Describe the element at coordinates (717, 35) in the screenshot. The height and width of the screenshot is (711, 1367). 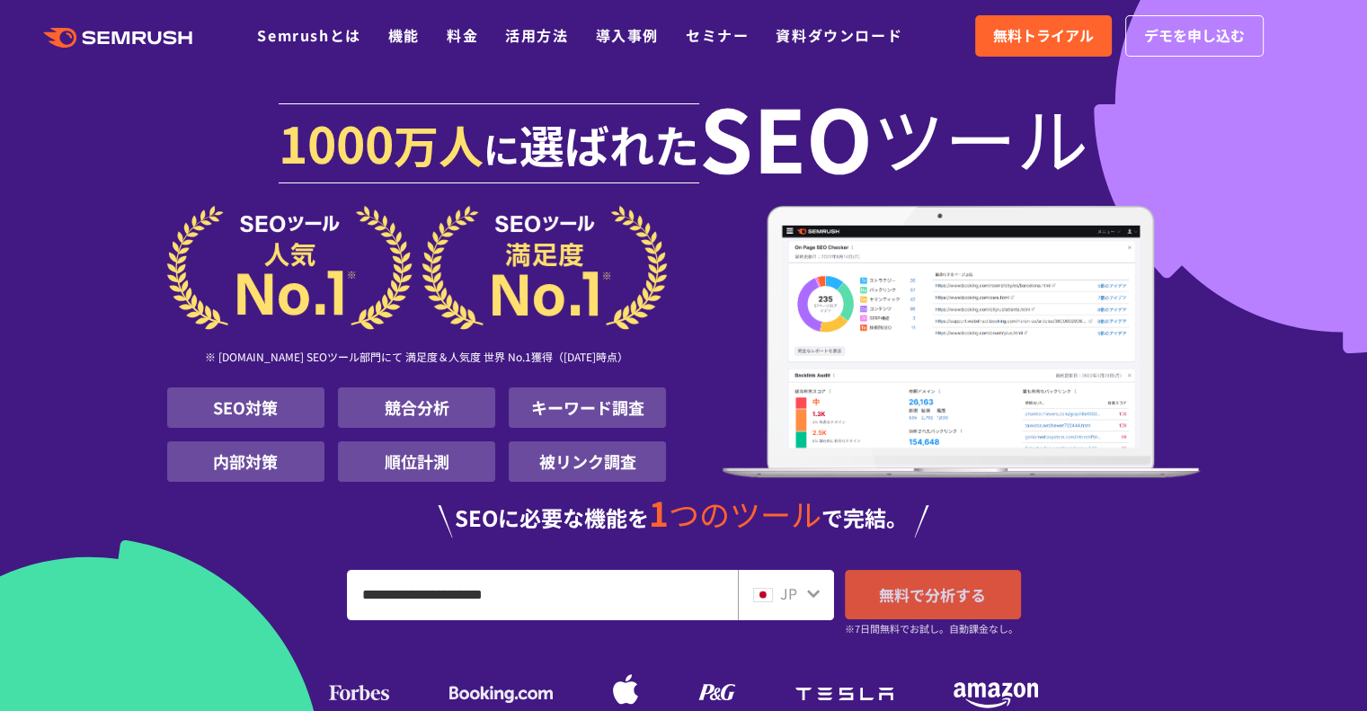
I see `a: セミナー` at that location.